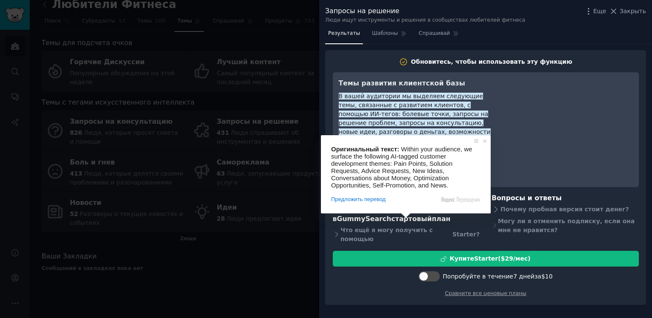 This screenshot has width=652, height=318. What do you see at coordinates (492, 62) in the screenshot?
I see `ya-tr-span: Обновитесь, чтобы использовать эту функцию` at bounding box center [492, 62].